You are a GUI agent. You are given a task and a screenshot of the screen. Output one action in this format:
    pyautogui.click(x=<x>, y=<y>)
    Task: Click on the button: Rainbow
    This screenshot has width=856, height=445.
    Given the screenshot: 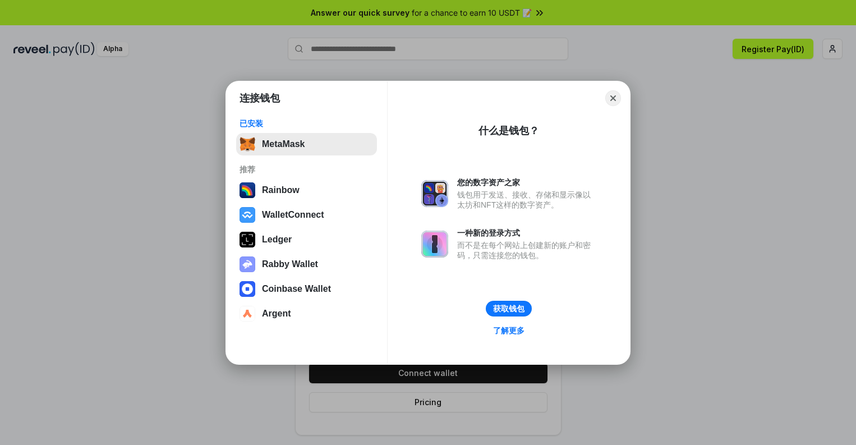 What is the action you would take?
    pyautogui.click(x=306, y=190)
    